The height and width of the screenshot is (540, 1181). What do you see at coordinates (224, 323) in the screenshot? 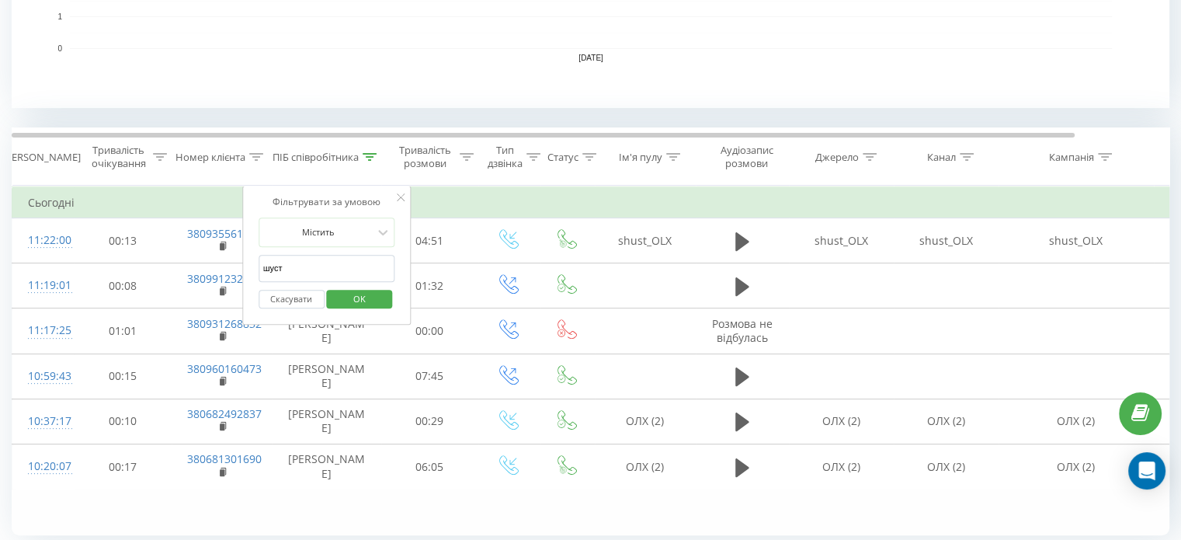
I see `a: 380931268832` at bounding box center [224, 323].